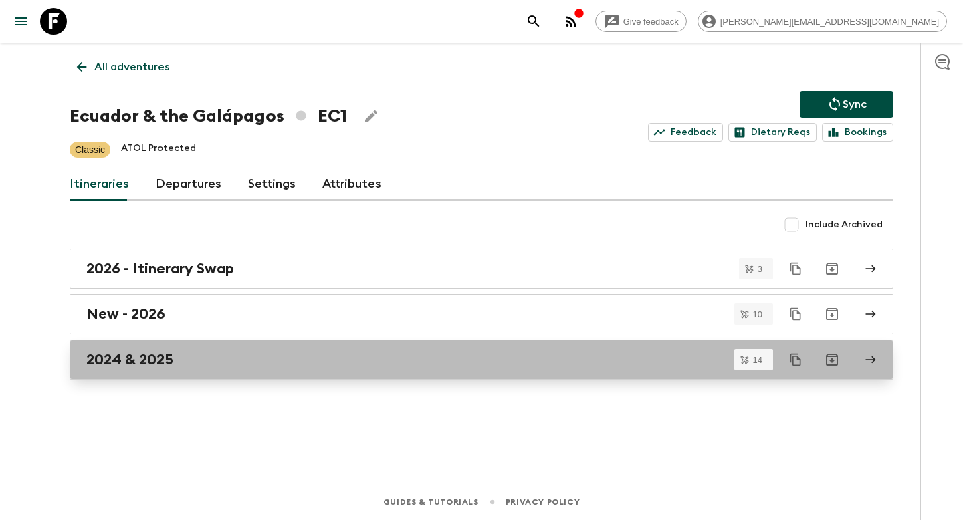 Image resolution: width=963 pixels, height=520 pixels. I want to click on span: 10, so click(758, 314).